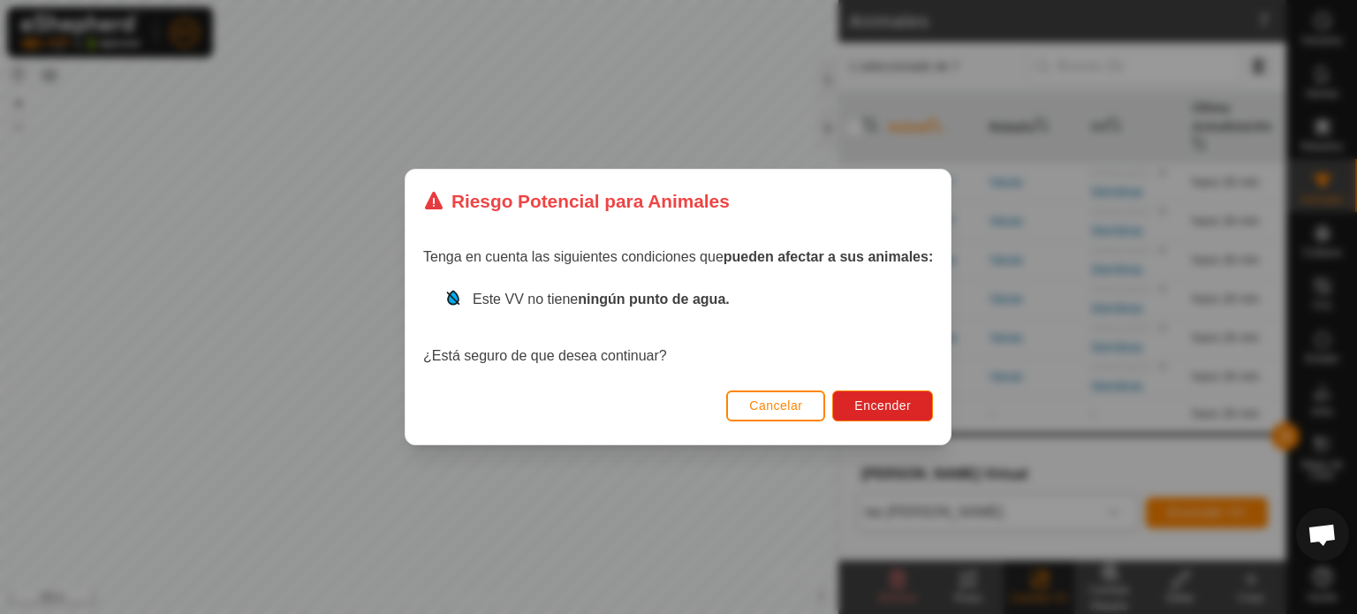  Describe the element at coordinates (777, 406) in the screenshot. I see `span: Cancelar` at that location.